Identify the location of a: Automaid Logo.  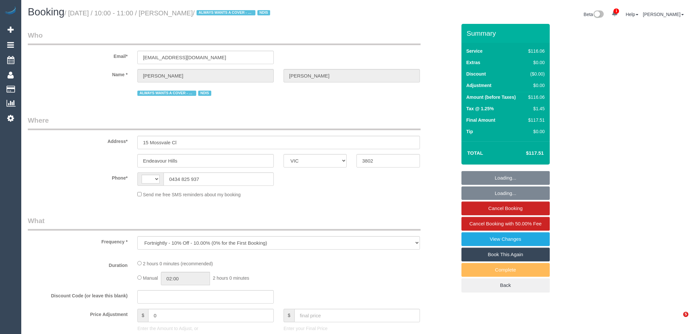
(10, 11).